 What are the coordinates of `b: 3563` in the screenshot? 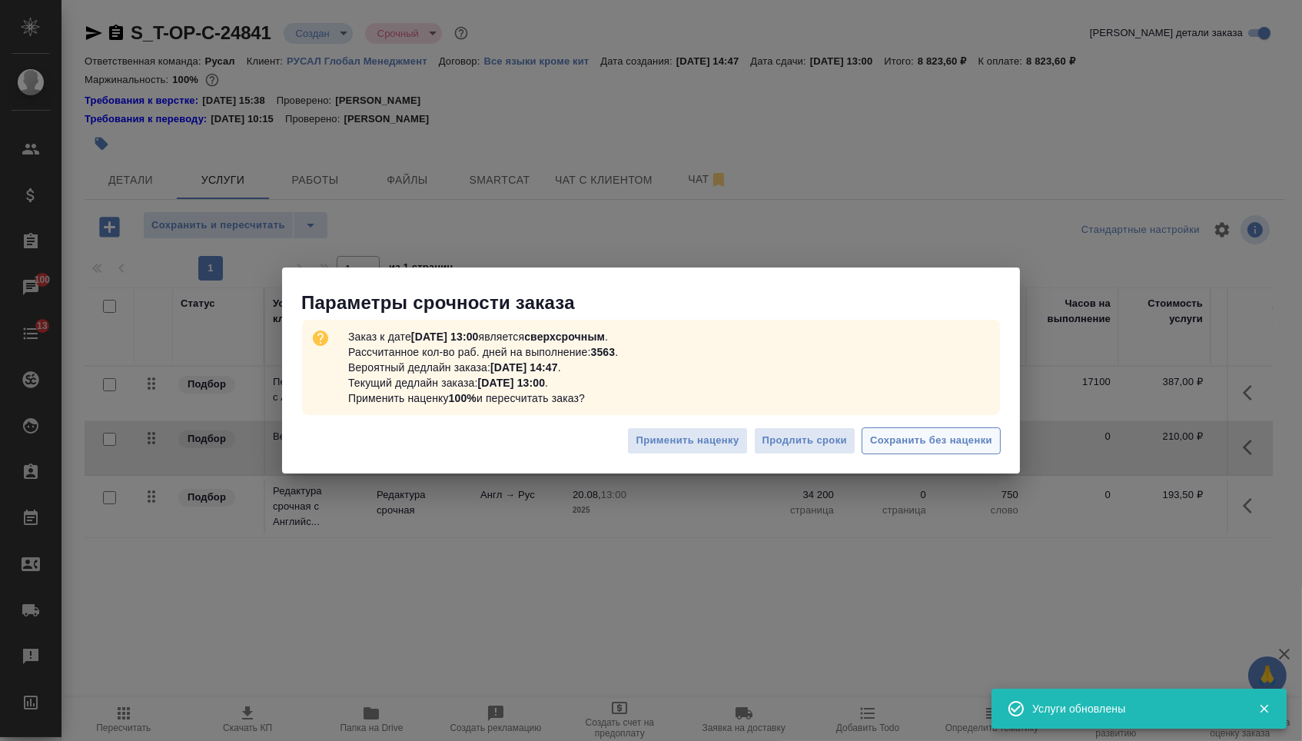 It's located at (603, 352).